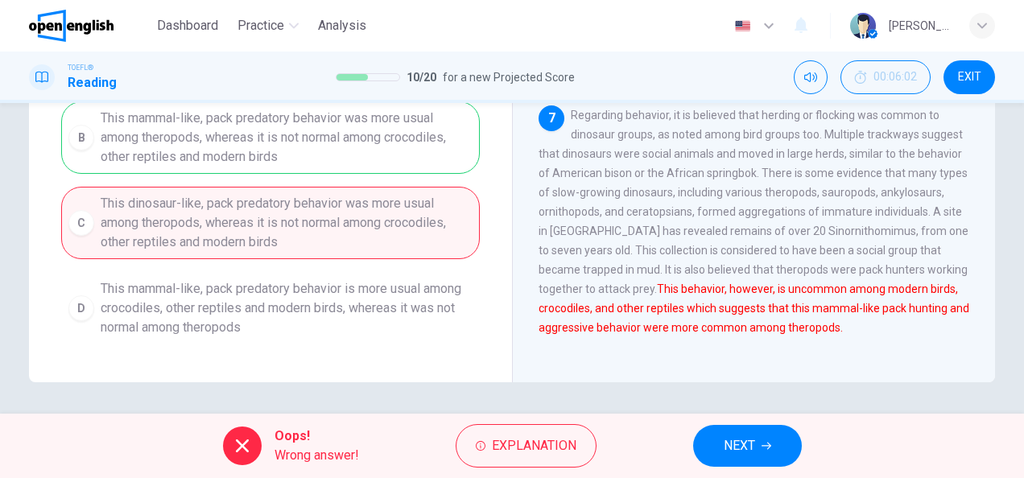  Describe the element at coordinates (895, 77) in the screenshot. I see `span: 00:06:02` at that location.